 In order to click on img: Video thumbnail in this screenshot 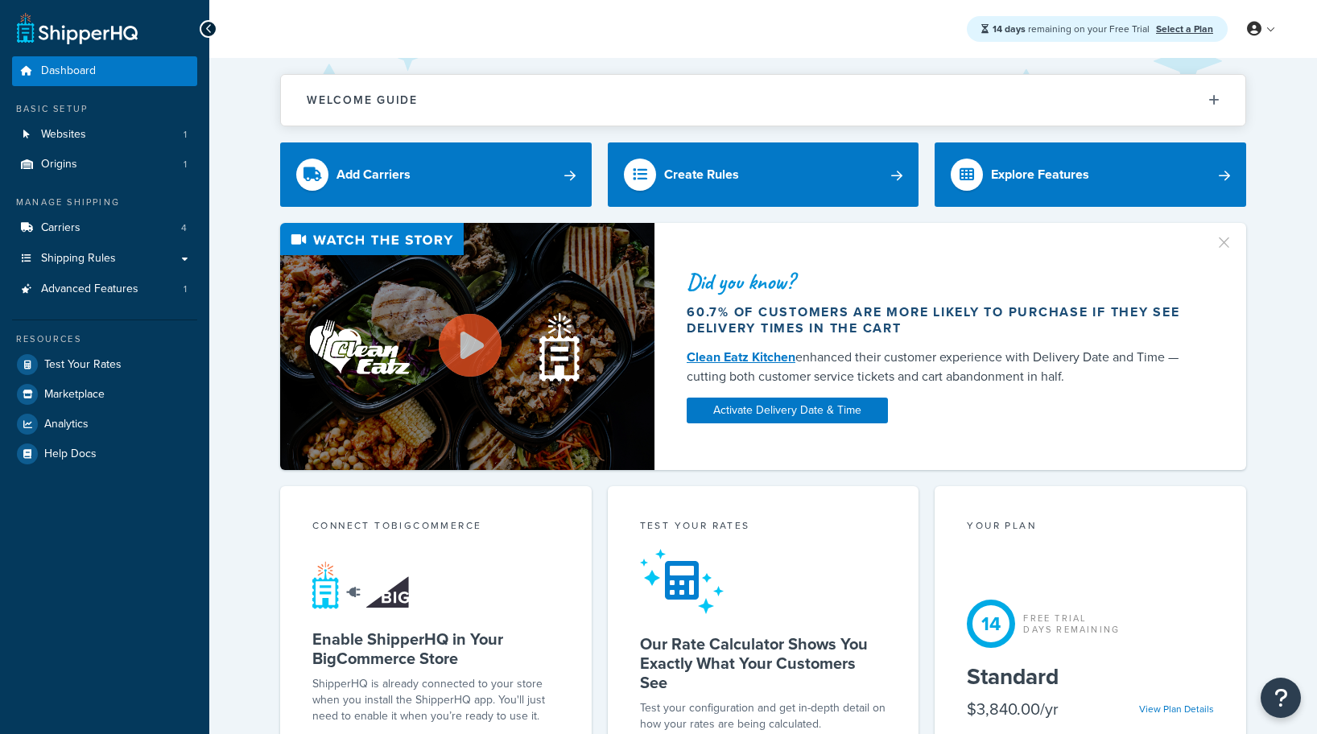, I will do `click(467, 346)`.